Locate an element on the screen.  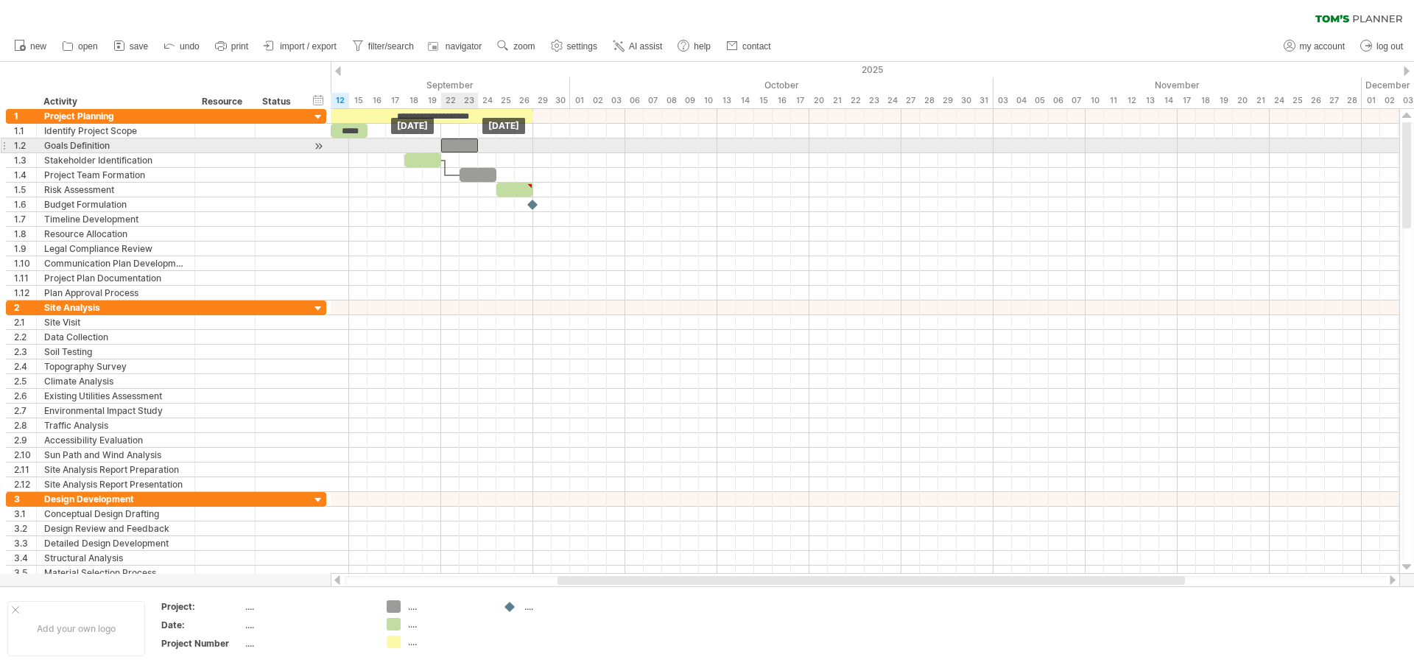
div: Tuesday, 18 November 2025 is located at coordinates (1205, 100).